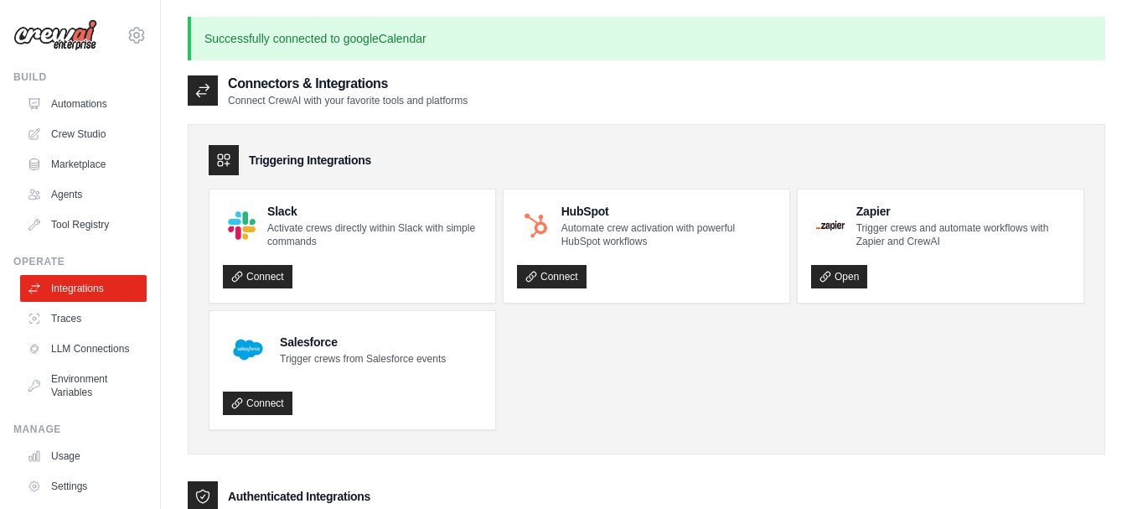 Image resolution: width=1132 pixels, height=509 pixels. Describe the element at coordinates (310, 160) in the screenshot. I see `h3: Triggering Integrations` at that location.